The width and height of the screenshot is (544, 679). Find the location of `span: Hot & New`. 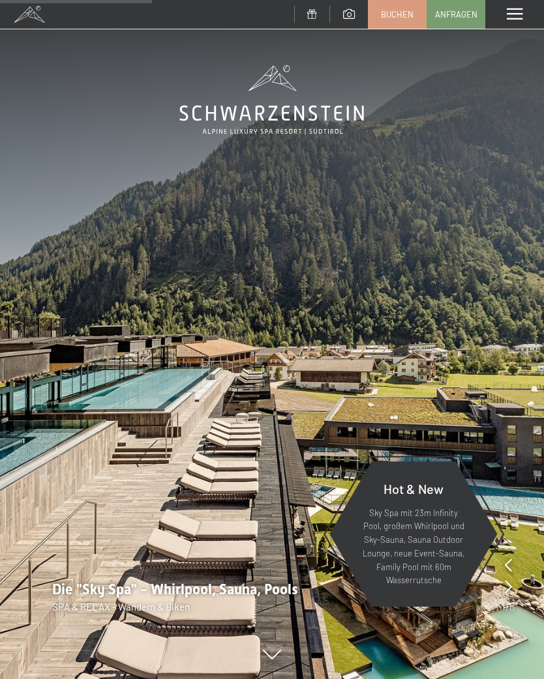

span: Hot & New is located at coordinates (413, 489).